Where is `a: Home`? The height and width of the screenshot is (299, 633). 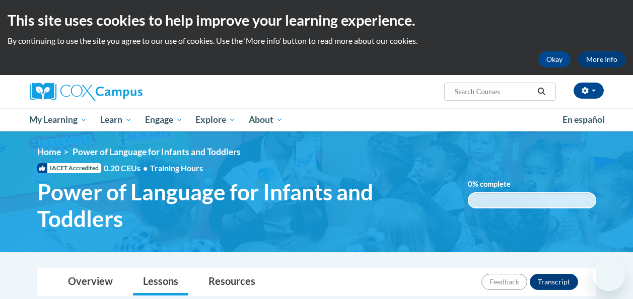
a: Home is located at coordinates (49, 152).